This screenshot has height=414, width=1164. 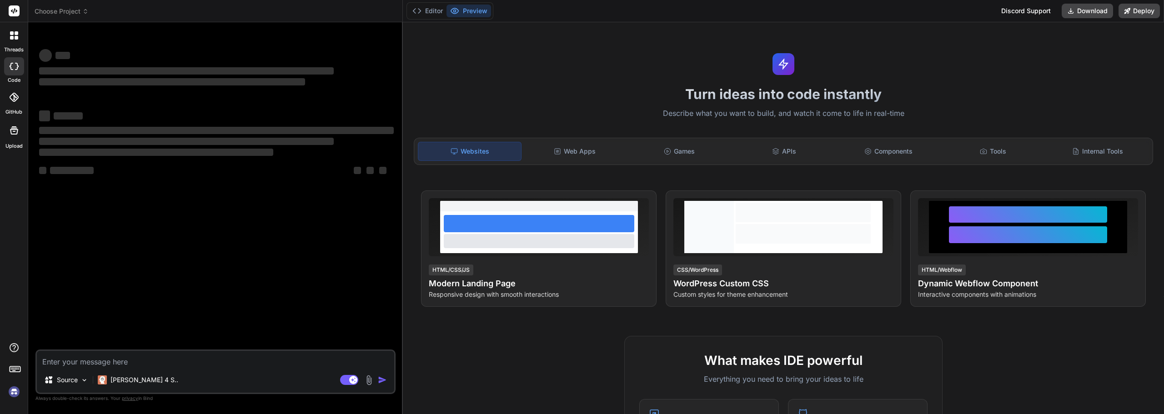 I want to click on button: Editor, so click(x=427, y=11).